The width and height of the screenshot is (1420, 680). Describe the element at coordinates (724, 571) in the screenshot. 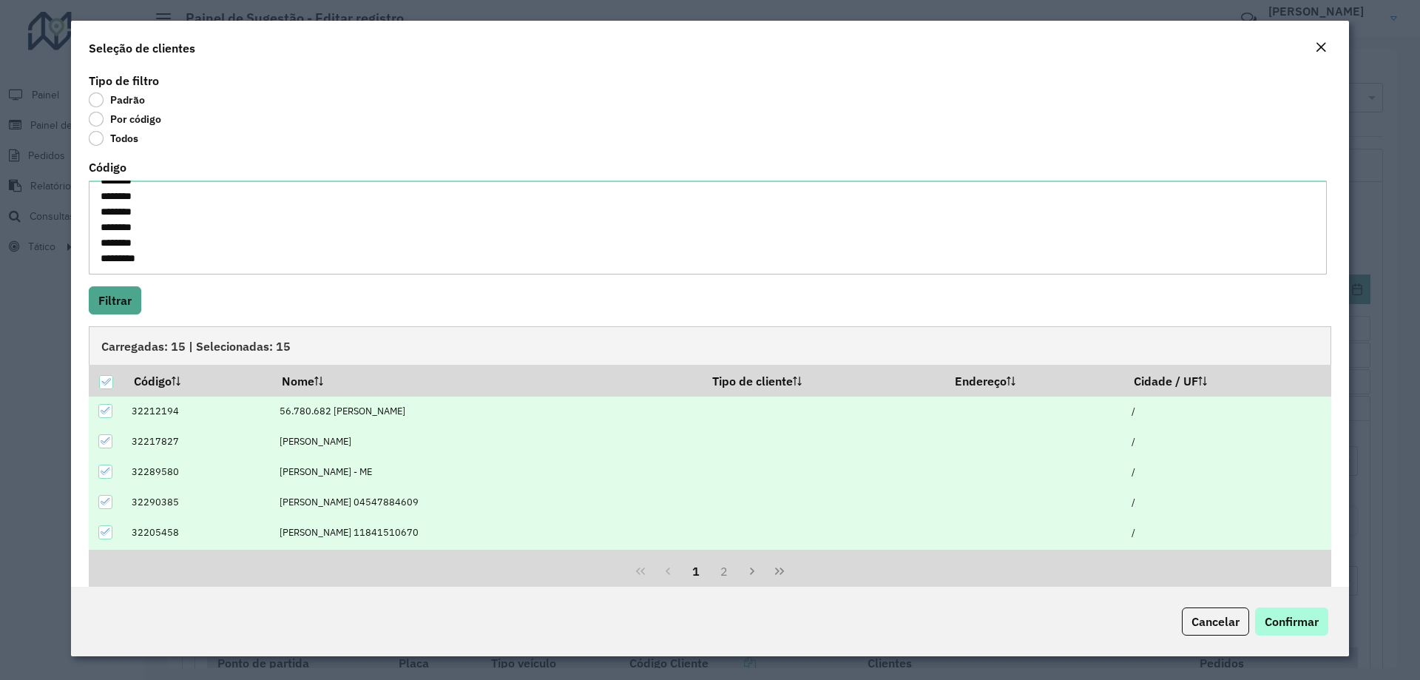

I see `button: 2` at that location.